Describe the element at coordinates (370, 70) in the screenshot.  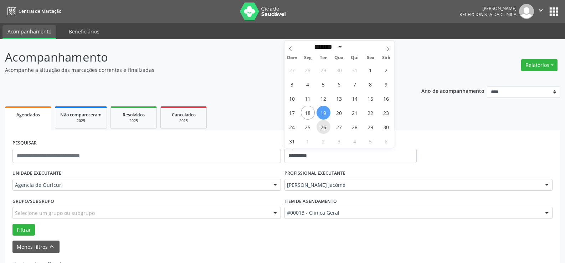
I see `span: Agosto 1, 2025` at that location.